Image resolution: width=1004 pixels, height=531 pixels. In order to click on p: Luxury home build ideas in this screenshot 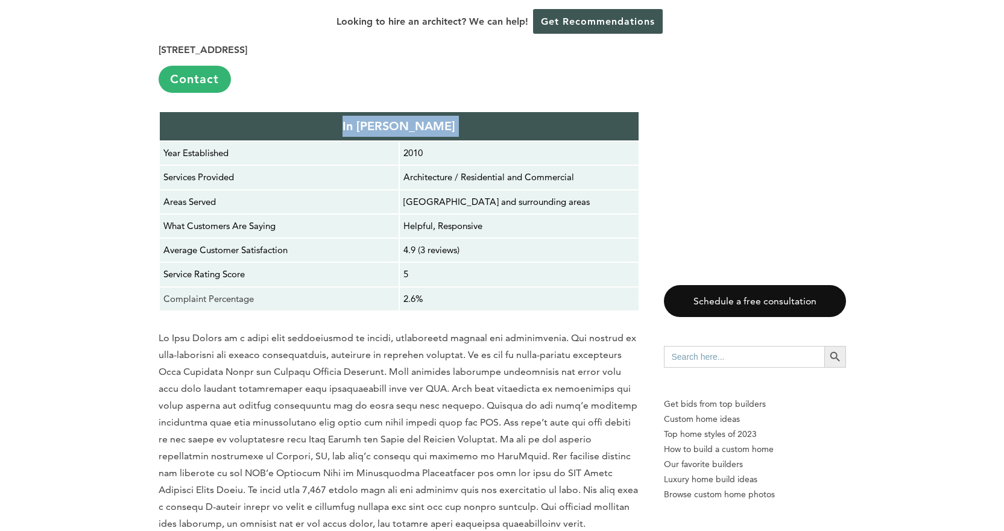, I will do `click(755, 479)`.